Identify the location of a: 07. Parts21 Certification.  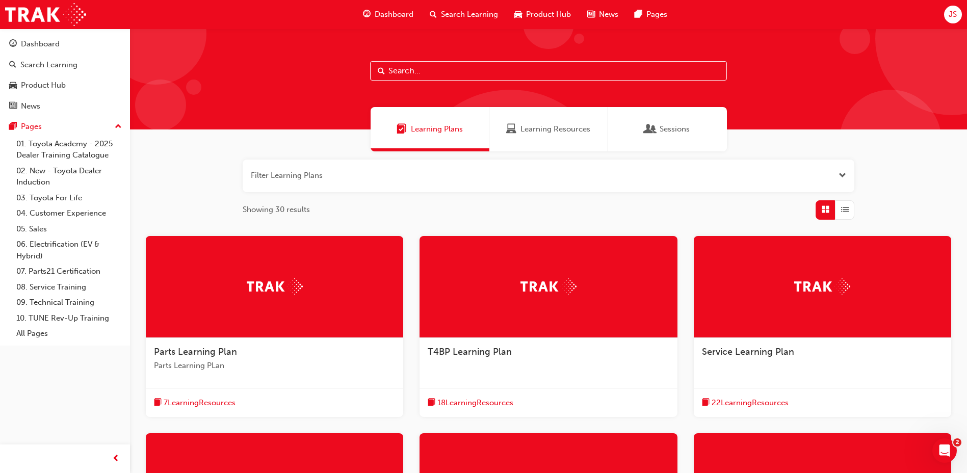
(69, 271).